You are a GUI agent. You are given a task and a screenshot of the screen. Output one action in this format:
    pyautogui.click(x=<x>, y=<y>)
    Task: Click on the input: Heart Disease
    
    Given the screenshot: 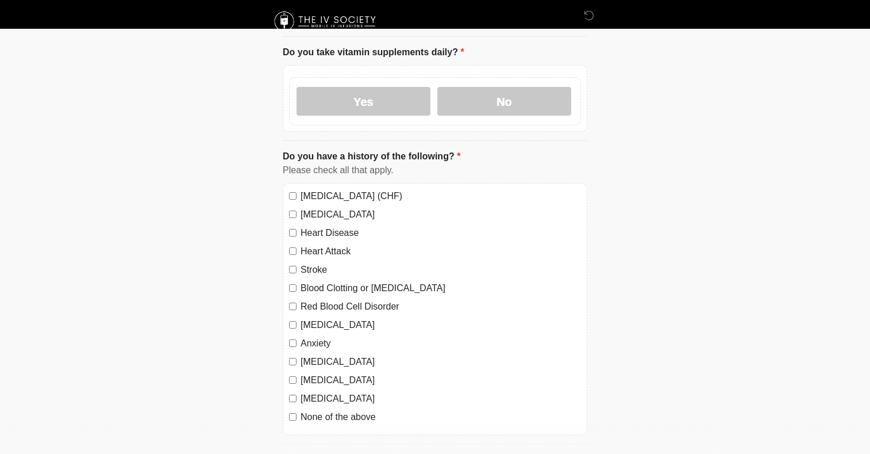 What is the action you would take?
    pyautogui.click(x=293, y=232)
    